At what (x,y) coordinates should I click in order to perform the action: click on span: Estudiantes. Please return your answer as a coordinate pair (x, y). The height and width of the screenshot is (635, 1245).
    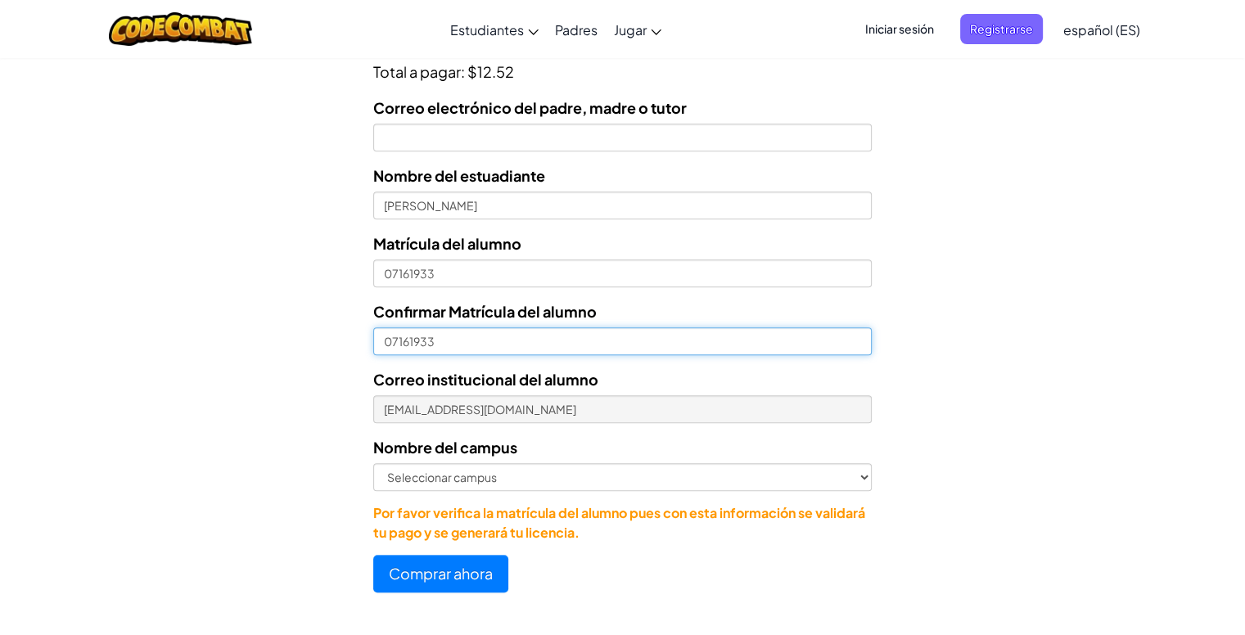
    Looking at the image, I should click on (487, 29).